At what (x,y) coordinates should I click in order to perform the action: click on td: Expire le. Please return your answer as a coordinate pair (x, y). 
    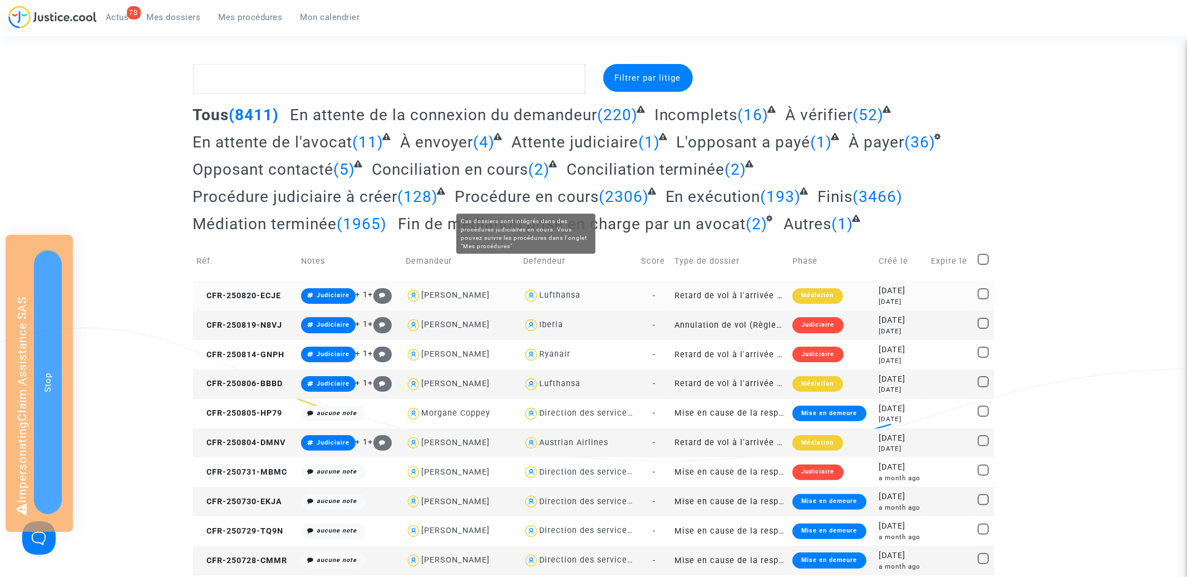
    Looking at the image, I should click on (951, 261).